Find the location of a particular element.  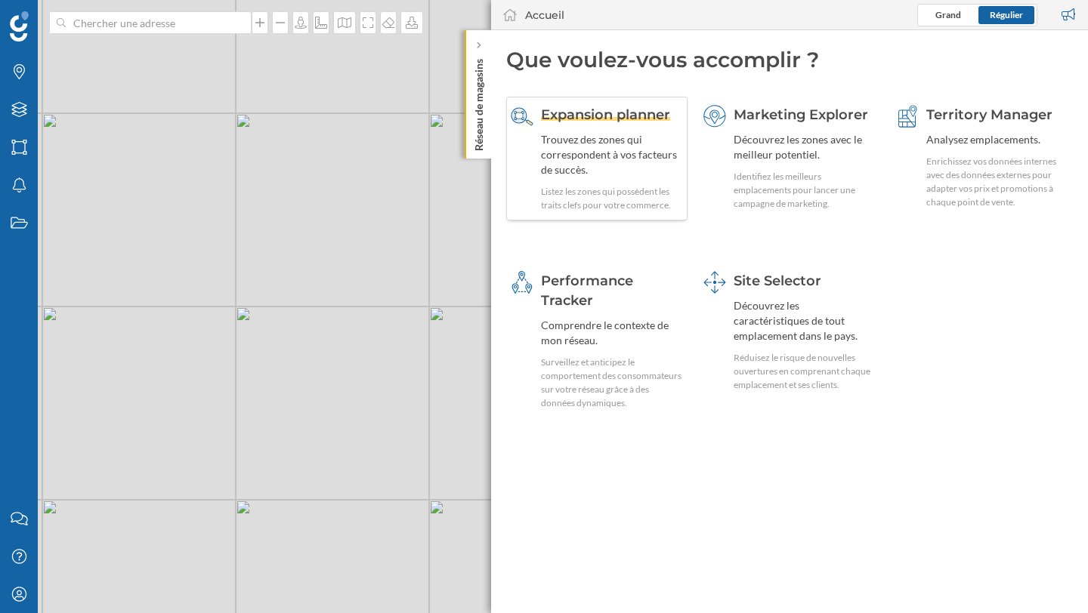

div: Enrichissez vos données internes avec des données externes pour adapter vos prix et promotions à ... is located at coordinates (997, 182).